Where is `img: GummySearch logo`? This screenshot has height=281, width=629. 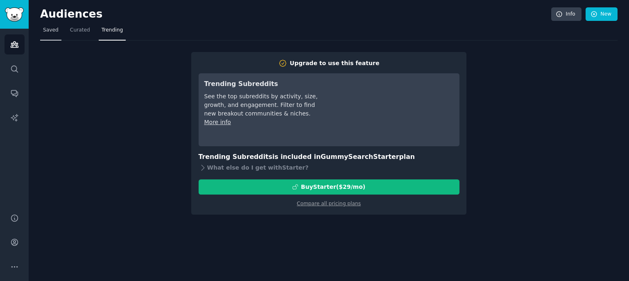
img: GummySearch logo is located at coordinates (14, 14).